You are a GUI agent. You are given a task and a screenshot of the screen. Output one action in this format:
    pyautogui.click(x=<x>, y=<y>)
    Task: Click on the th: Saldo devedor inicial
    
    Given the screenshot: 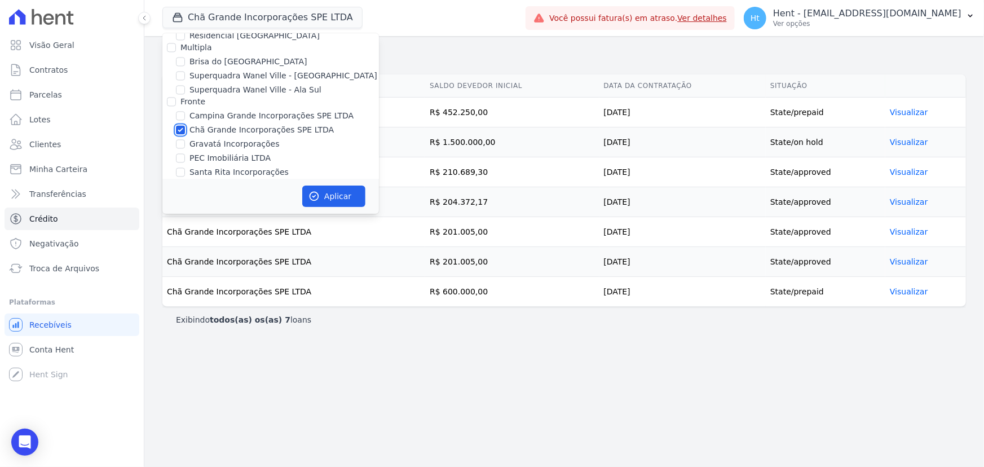 What is the action you would take?
    pyautogui.click(x=512, y=86)
    